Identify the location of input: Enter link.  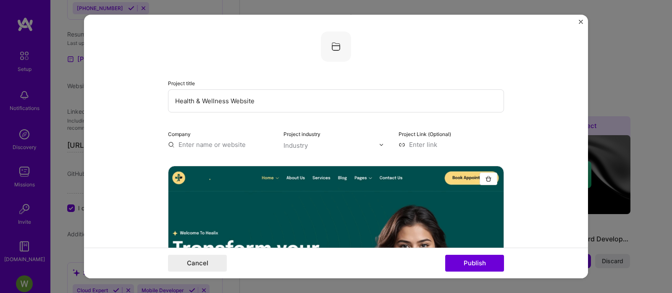
(451, 145).